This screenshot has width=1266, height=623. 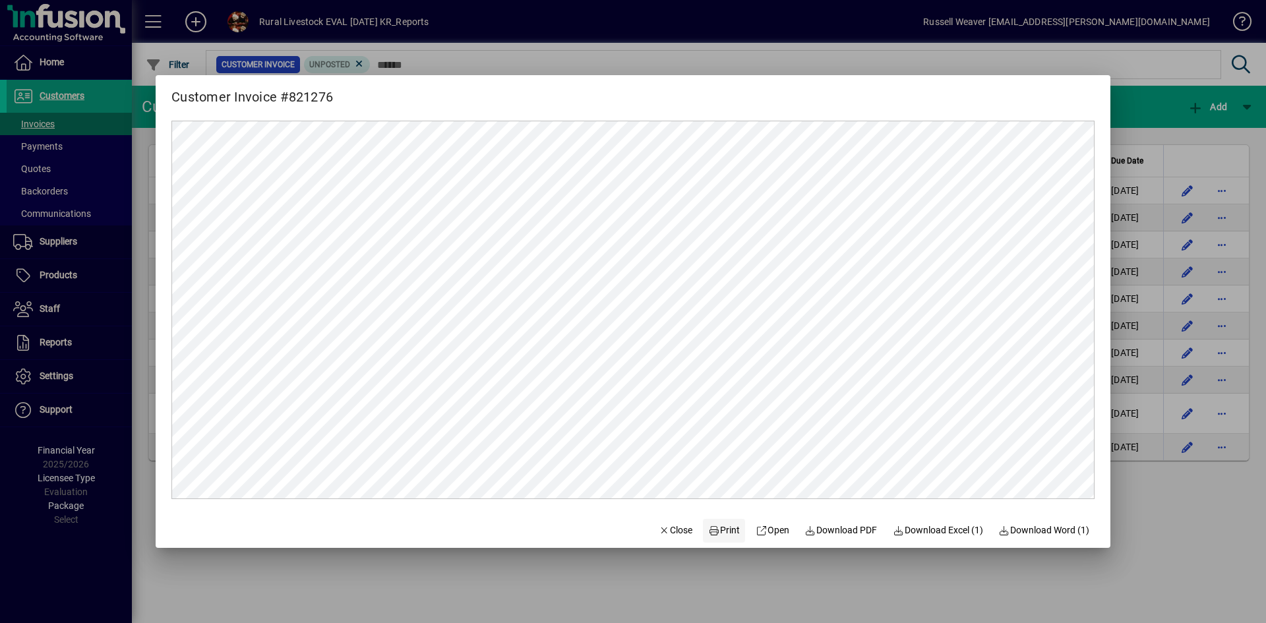 What do you see at coordinates (841, 530) in the screenshot?
I see `span: Download PDF` at bounding box center [841, 530].